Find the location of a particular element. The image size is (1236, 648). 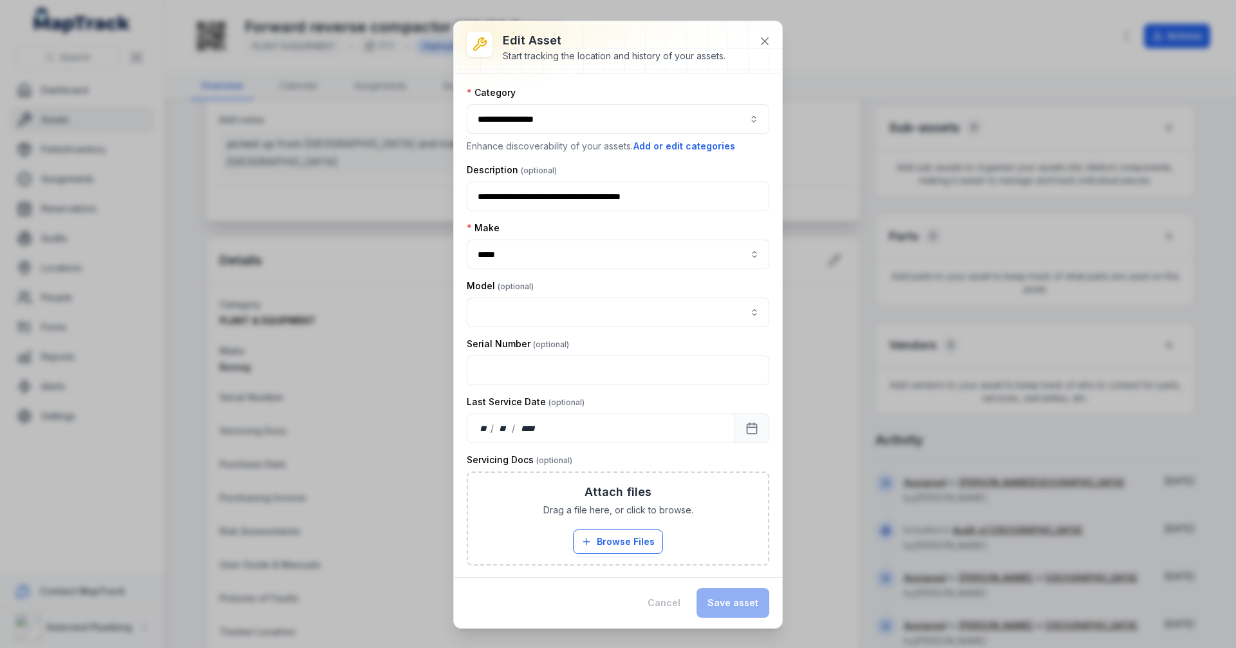

button: Calendar is located at coordinates (752, 428).